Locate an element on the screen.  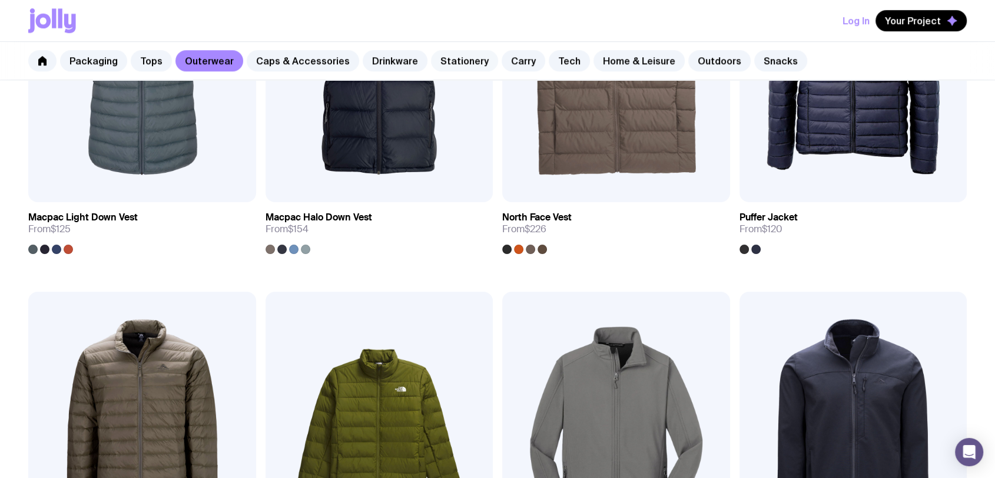
a: Tech is located at coordinates (569, 61).